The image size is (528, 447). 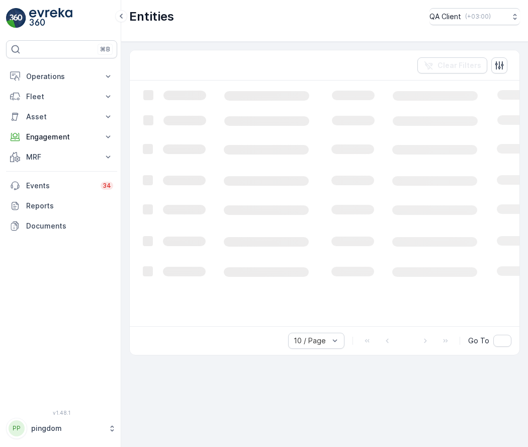 I want to click on button: Engagement, so click(x=61, y=137).